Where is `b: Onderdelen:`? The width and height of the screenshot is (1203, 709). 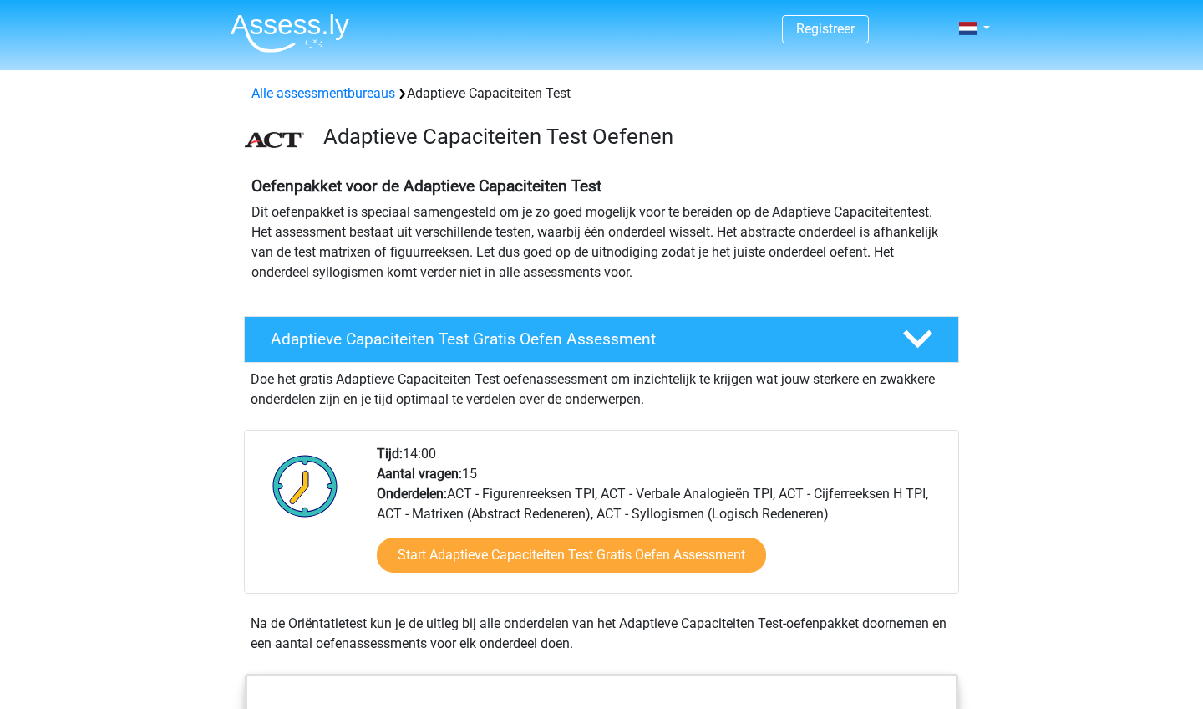 b: Onderdelen: is located at coordinates (412, 493).